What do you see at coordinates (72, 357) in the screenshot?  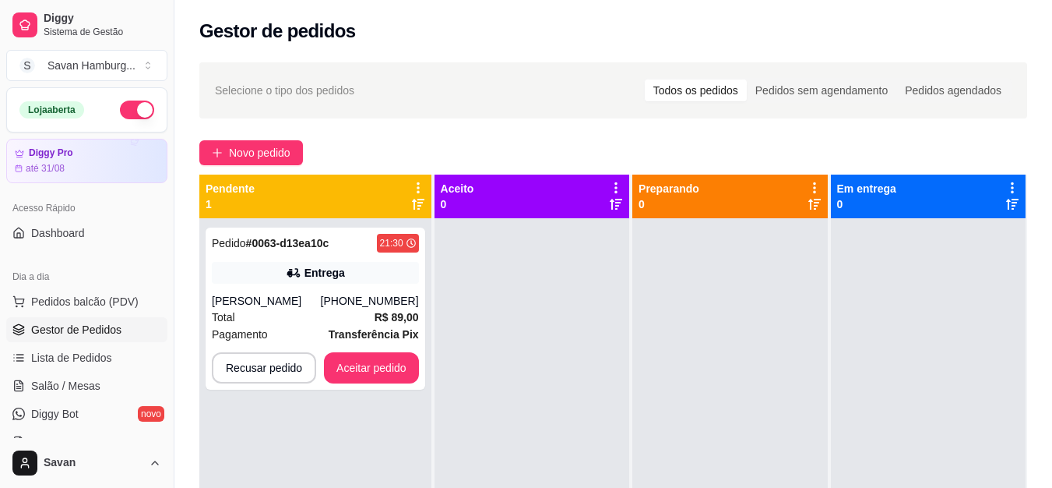 I see `span: Lista de Pedidos` at bounding box center [72, 357].